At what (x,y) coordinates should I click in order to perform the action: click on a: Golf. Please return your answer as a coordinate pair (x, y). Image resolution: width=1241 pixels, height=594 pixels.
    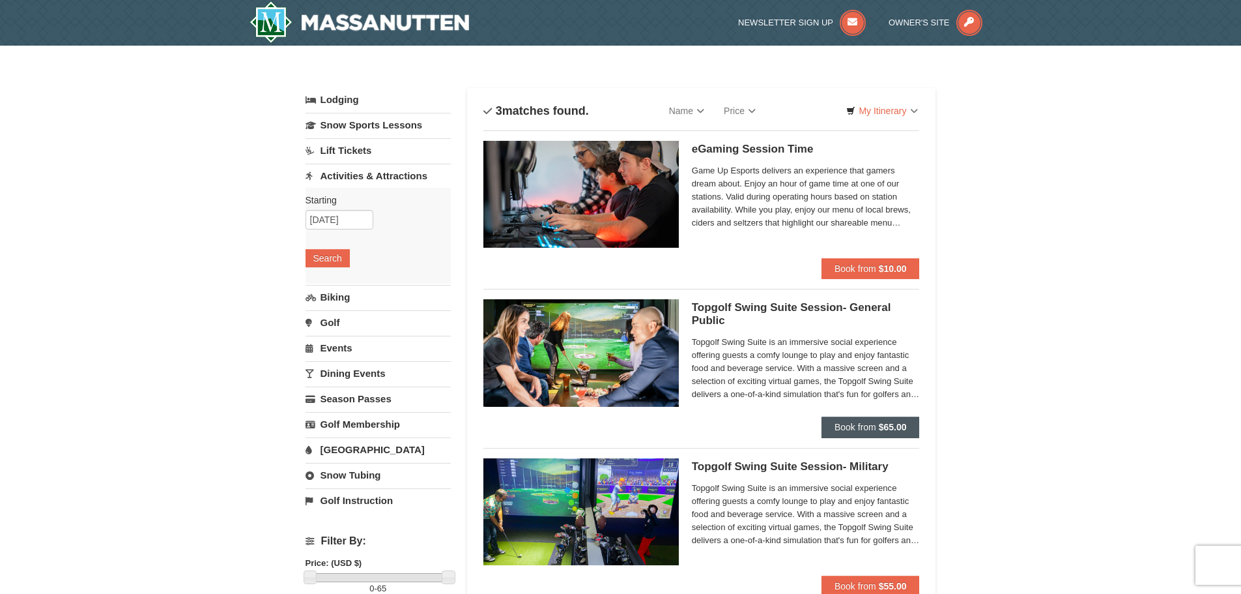
    Looking at the image, I should click on (378, 322).